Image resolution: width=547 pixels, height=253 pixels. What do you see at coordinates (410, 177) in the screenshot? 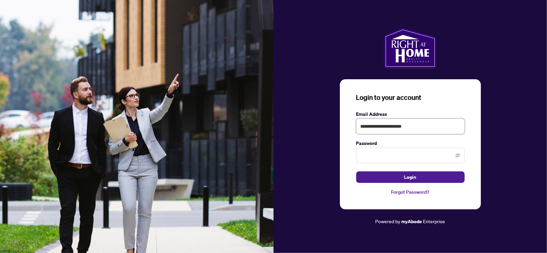
I see `button: Login` at bounding box center [410, 177].